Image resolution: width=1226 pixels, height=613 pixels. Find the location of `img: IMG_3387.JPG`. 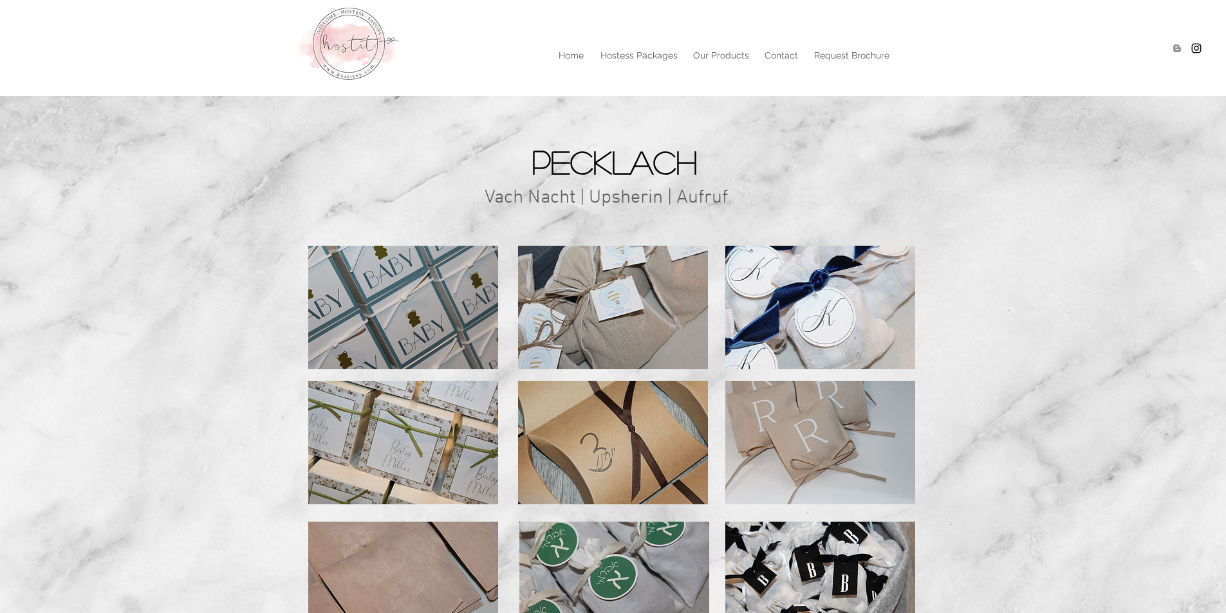

img: IMG_3387.JPG is located at coordinates (613, 443).